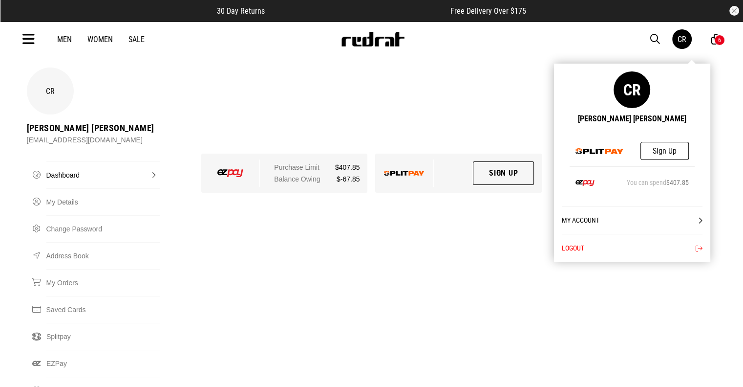 This screenshot has height=387, width=743. Describe the element at coordinates (586, 183) in the screenshot. I see `img: Ezpay` at that location.